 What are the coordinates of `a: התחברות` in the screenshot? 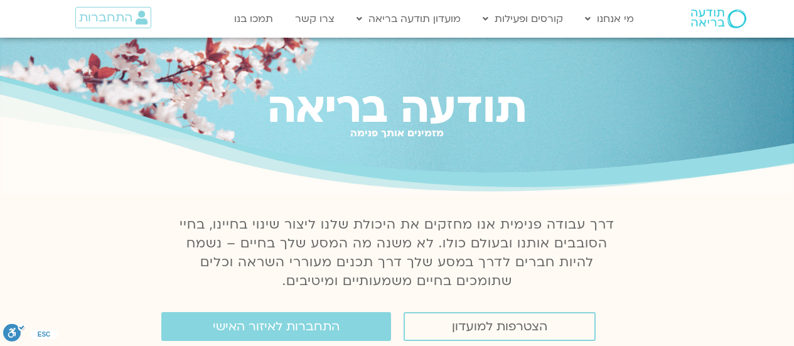 It's located at (113, 18).